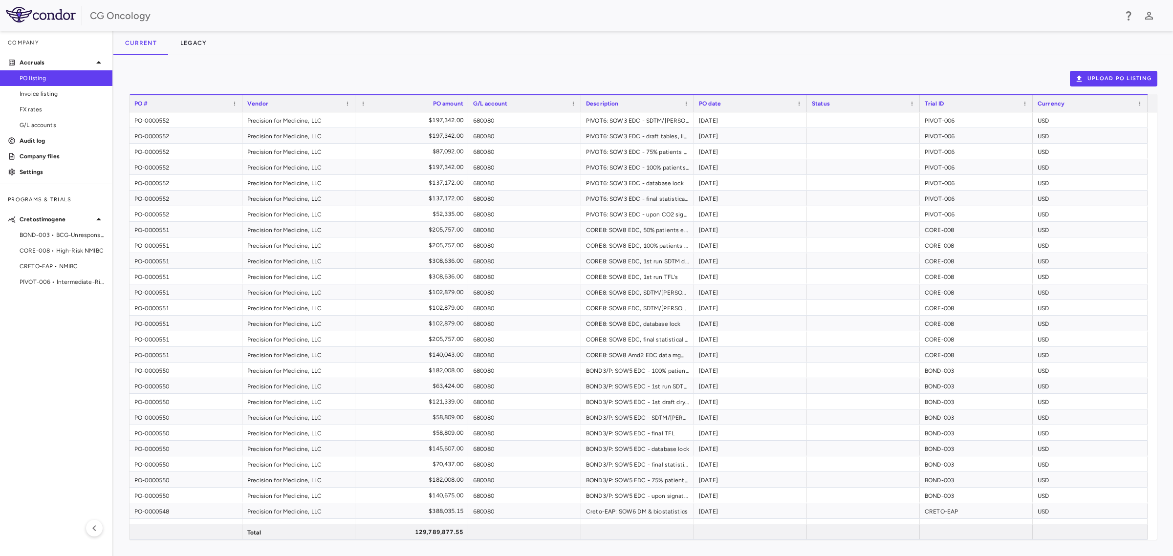  I want to click on span: BOND-003 • BCG-Unresponsive, High-Risk NMIBC, so click(62, 235).